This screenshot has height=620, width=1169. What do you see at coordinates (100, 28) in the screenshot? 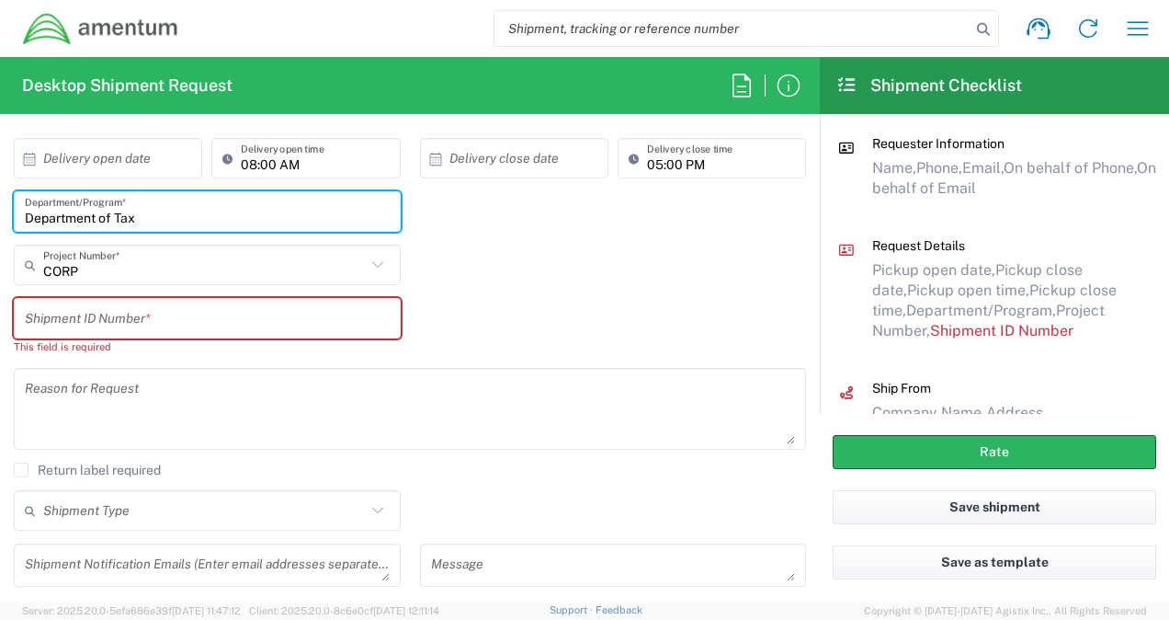
I see `img: dyncorp` at bounding box center [100, 28].